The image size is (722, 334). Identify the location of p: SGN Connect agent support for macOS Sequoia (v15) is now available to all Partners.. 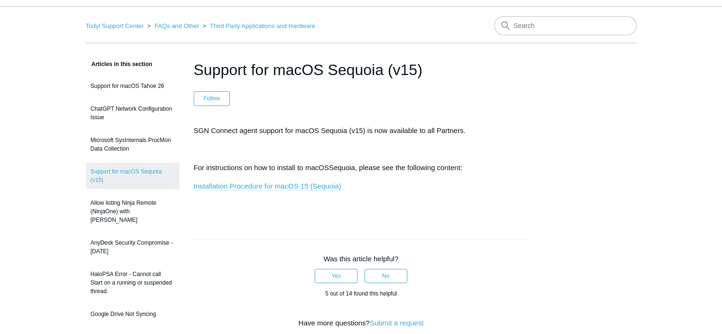
(361, 131).